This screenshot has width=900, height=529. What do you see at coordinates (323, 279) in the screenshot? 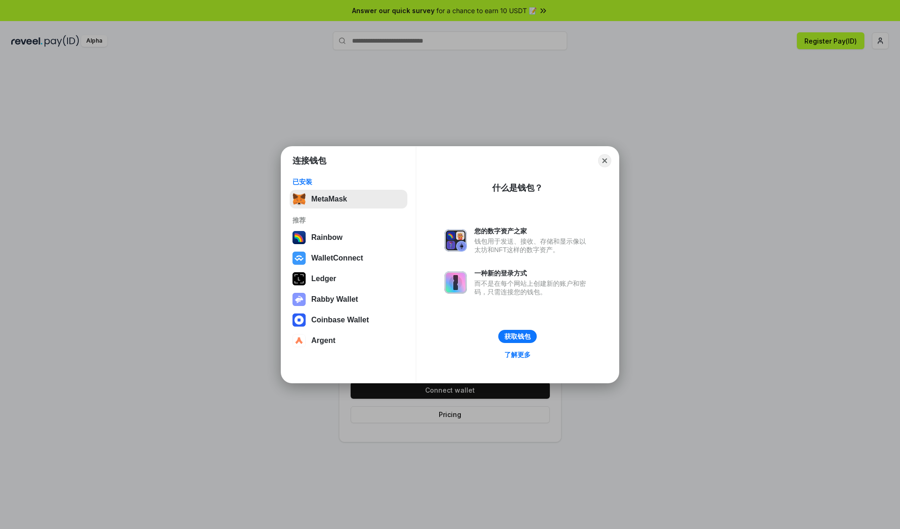
I see `div: Ledger` at bounding box center [323, 279].